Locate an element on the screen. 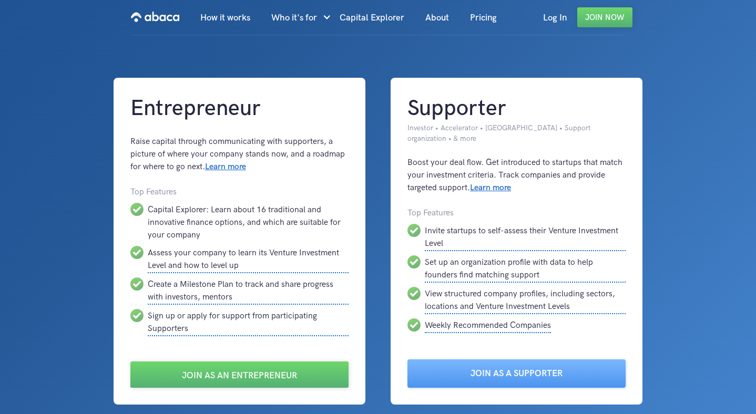 This screenshot has width=756, height=414. div: Sign up or apply for support from participating Supporters is located at coordinates (248, 323).